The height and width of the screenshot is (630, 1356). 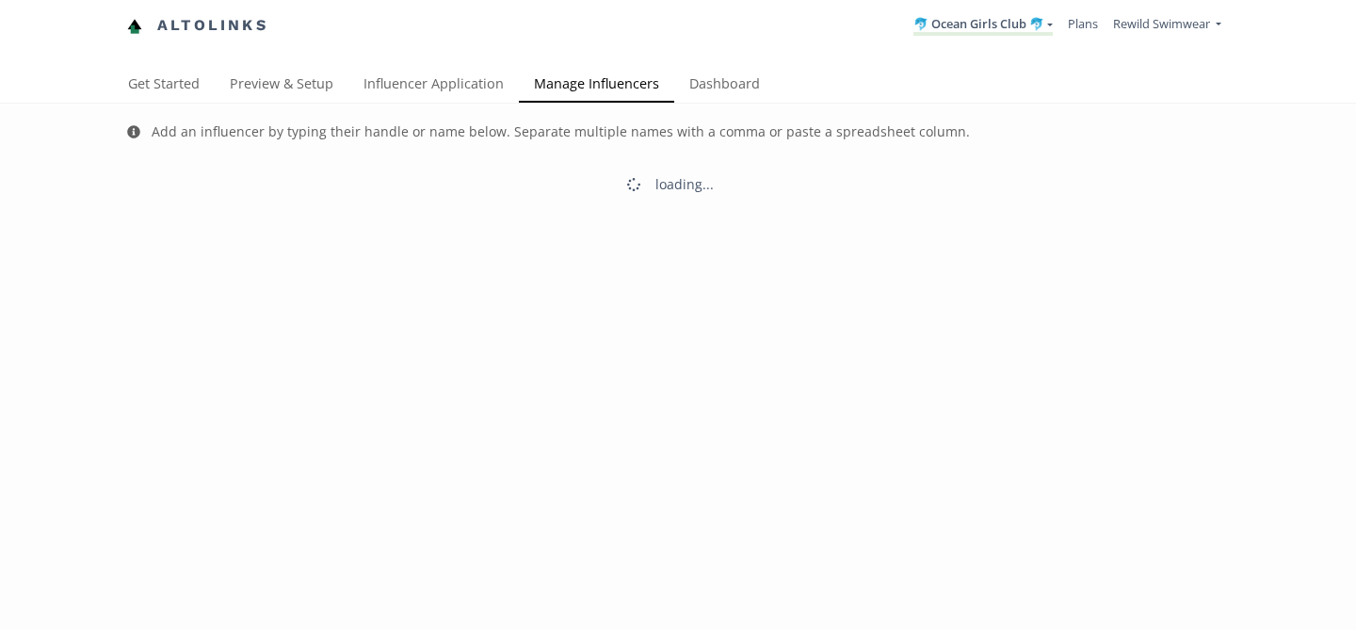 What do you see at coordinates (135, 26) in the screenshot?
I see `img: favicon-32x32.png` at bounding box center [135, 26].